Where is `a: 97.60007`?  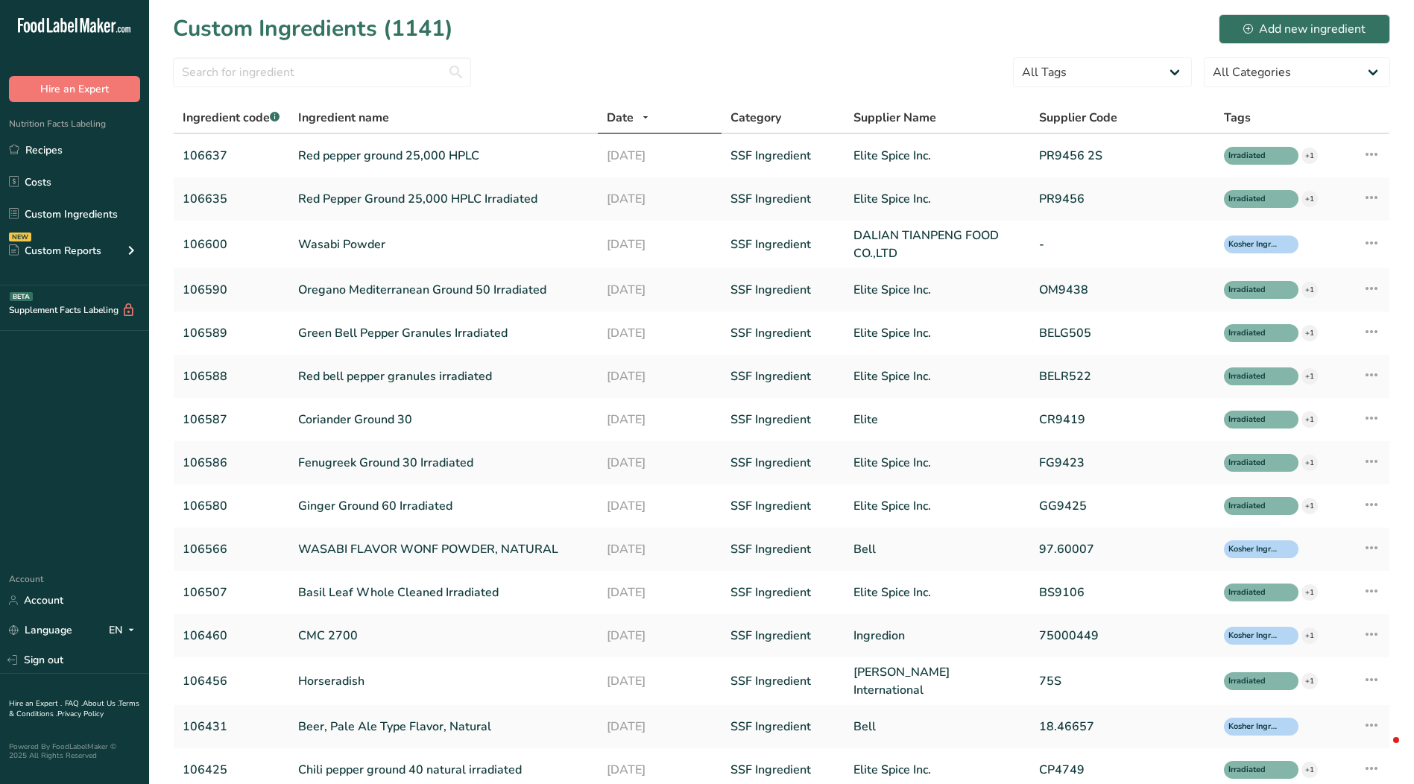 a: 97.60007 is located at coordinates (1122, 549).